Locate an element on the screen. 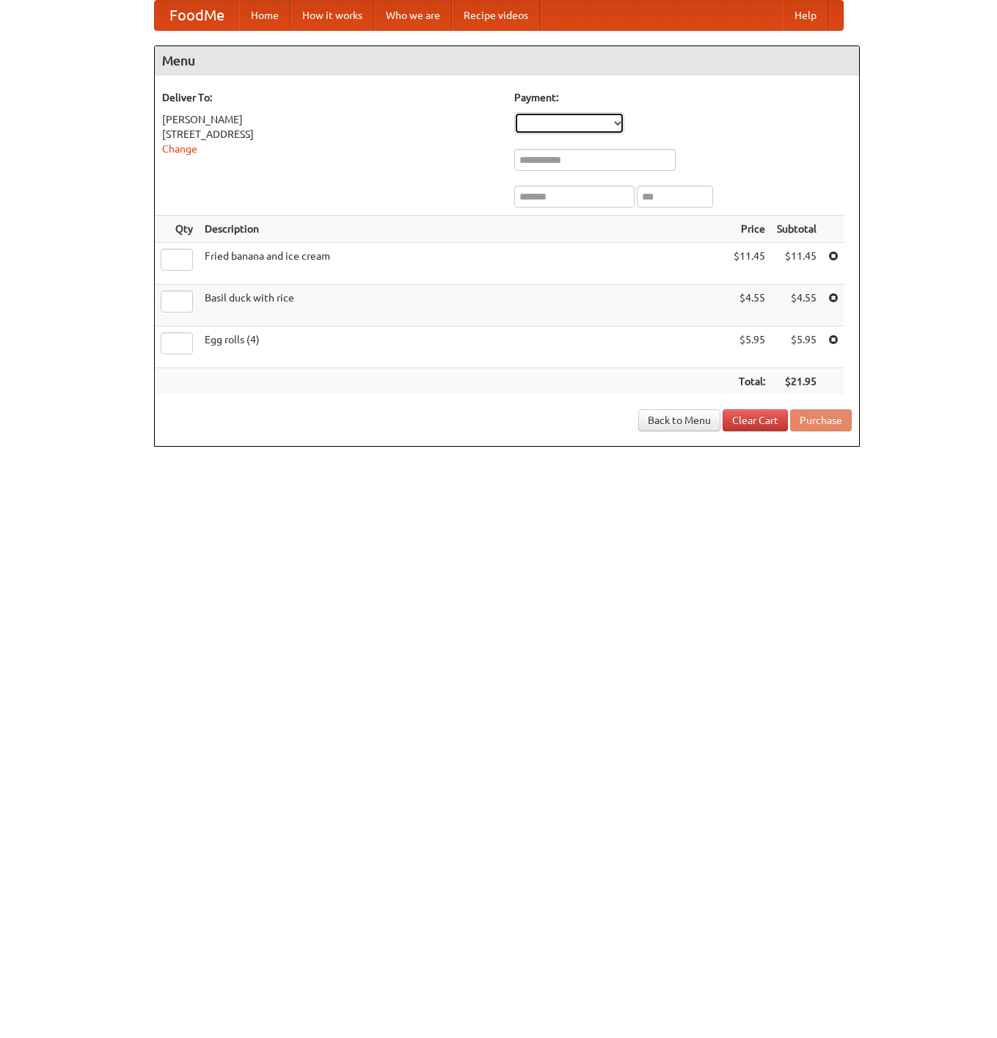 The image size is (997, 1038). a: Back to Menu is located at coordinates (680, 421).